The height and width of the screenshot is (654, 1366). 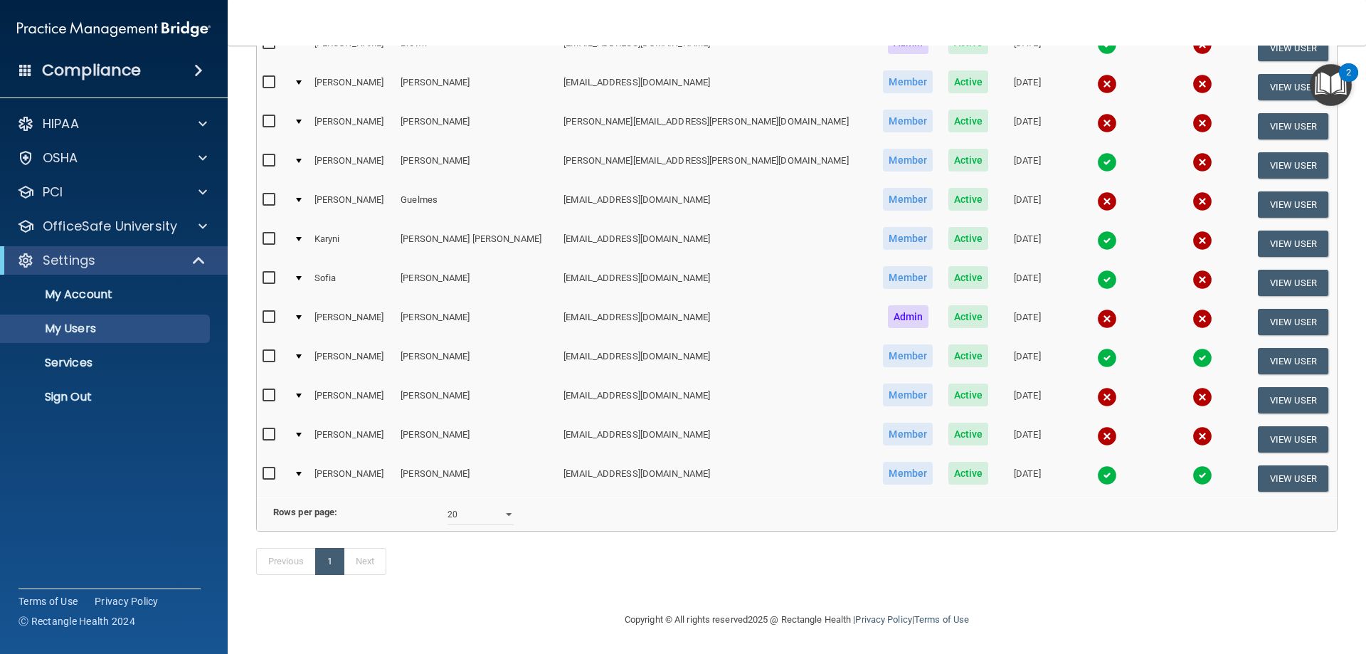 What do you see at coordinates (305, 512) in the screenshot?
I see `b: Rows per page:` at bounding box center [305, 512].